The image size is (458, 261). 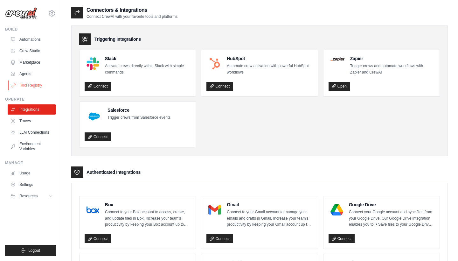 What do you see at coordinates (93, 210) in the screenshot?
I see `img: Box Logo` at bounding box center [93, 210].